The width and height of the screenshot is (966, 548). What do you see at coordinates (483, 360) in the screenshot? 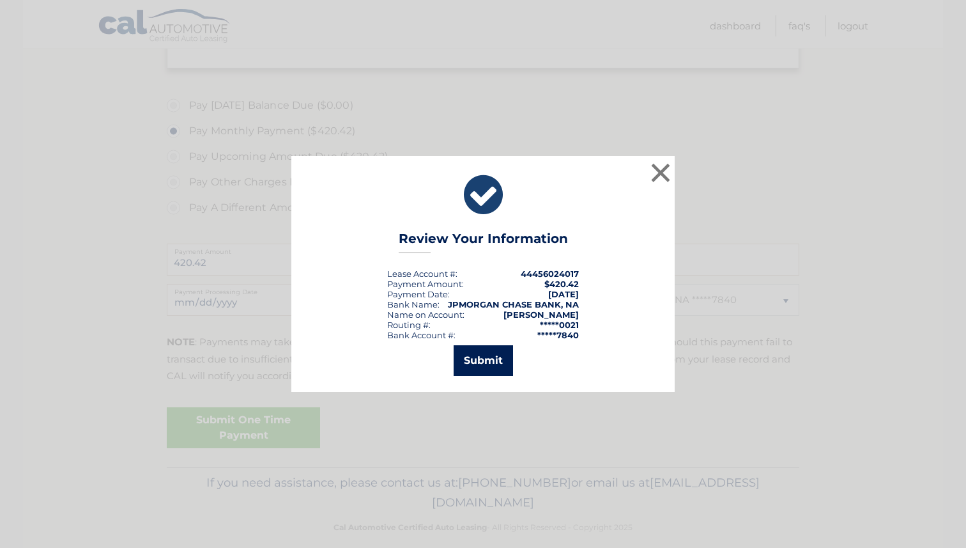
I see `button: Submit` at bounding box center [483, 360].